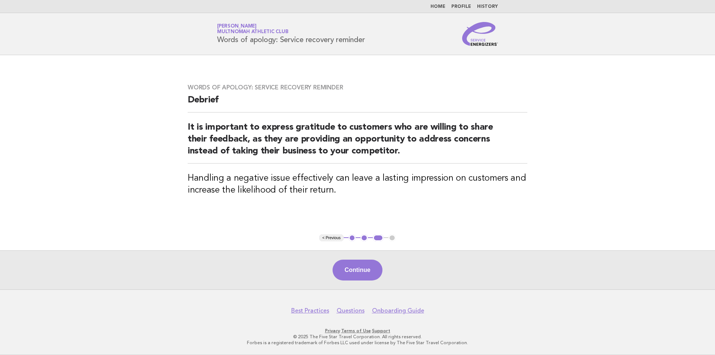 Image resolution: width=715 pixels, height=355 pixels. Describe the element at coordinates (357, 184) in the screenshot. I see `h3: Handling a negative issue effectively can leave a lasting impression on customers and increase th...` at that location.